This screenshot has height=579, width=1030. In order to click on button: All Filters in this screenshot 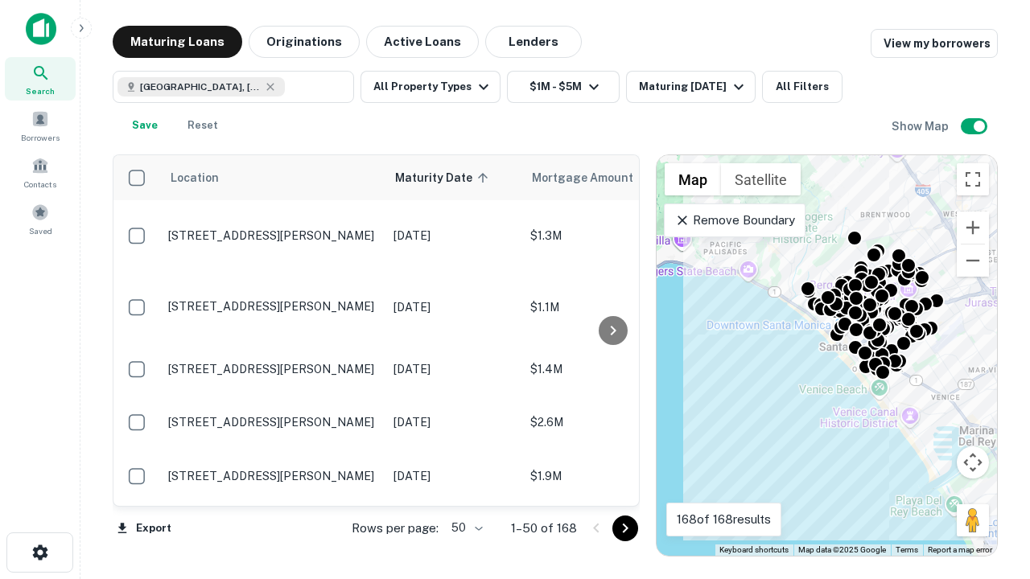, I will do `click(802, 87)`.